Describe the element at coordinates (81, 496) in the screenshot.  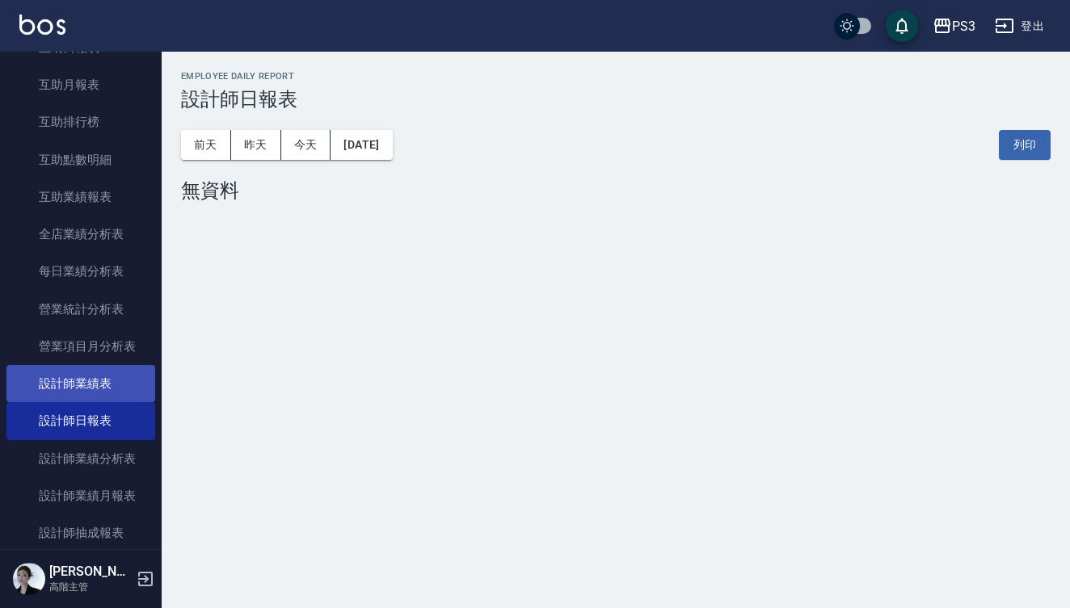
I see `a: 設計師業績月報表` at that location.